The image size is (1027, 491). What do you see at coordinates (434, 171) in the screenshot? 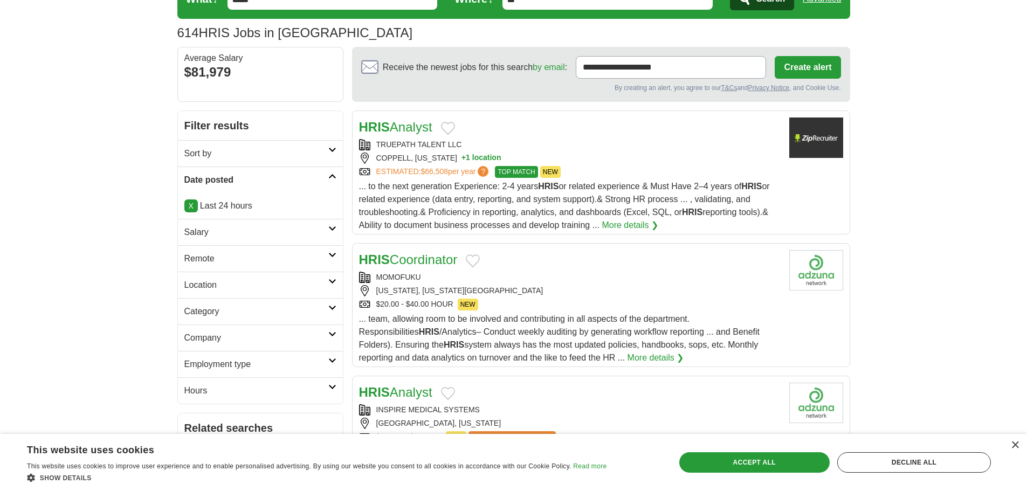
I see `span: $66,508` at bounding box center [434, 171].